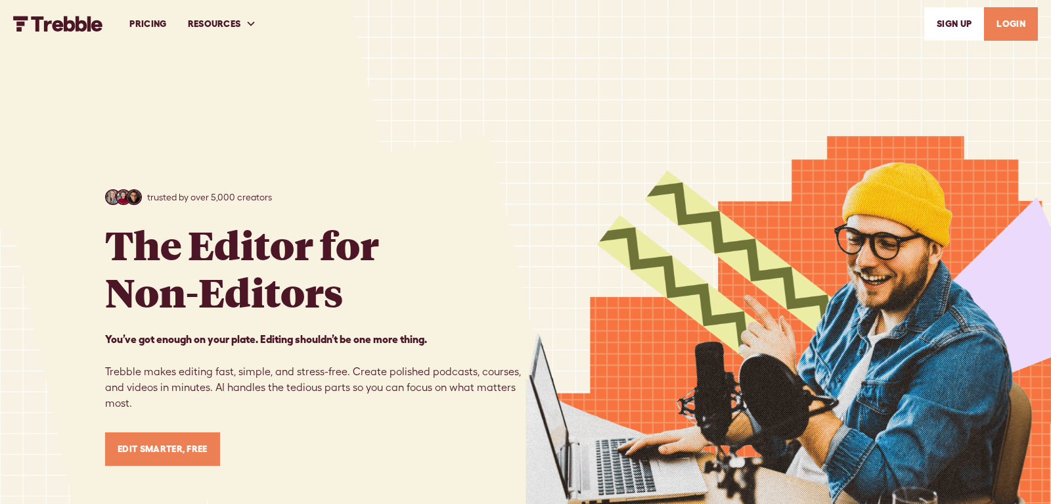 Image resolution: width=1051 pixels, height=504 pixels. What do you see at coordinates (315, 371) in the screenshot?
I see `p: Trebble makes editing fast, simple, and stress-free. Create polished podcasts, courses, and video...` at bounding box center [315, 371].